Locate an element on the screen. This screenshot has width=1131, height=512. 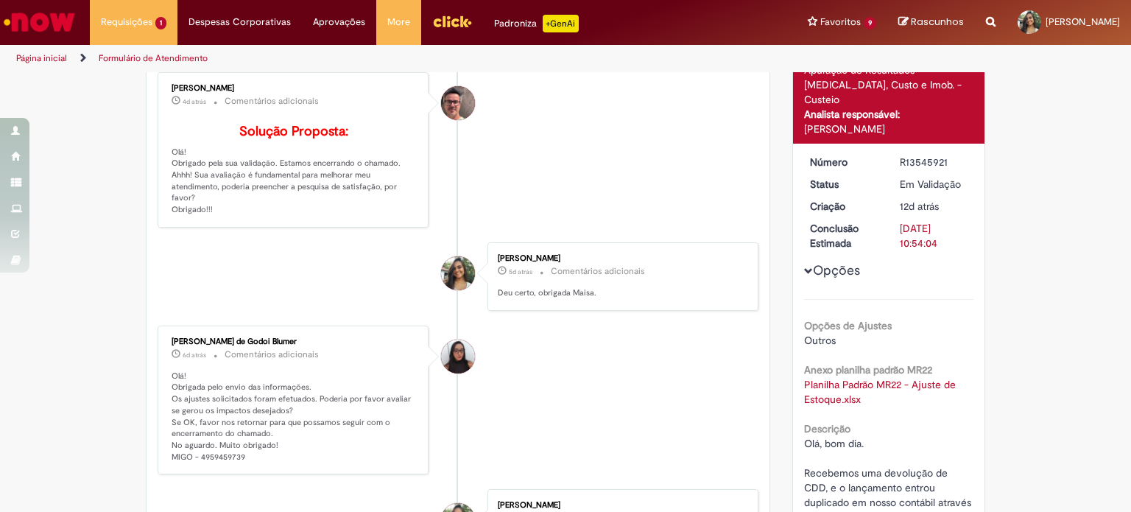
div: 18/09/2025 09:22:16 is located at coordinates (934, 206).